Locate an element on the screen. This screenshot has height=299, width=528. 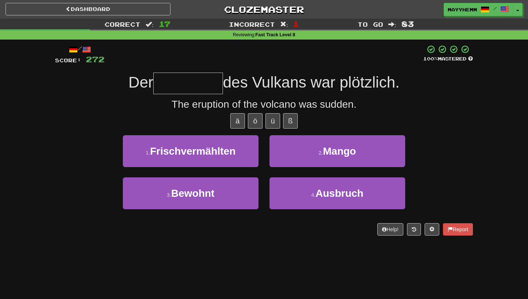
button: 2.Mango is located at coordinates (338, 151).